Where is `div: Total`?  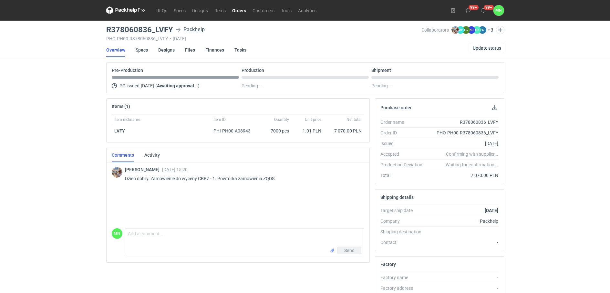
div: Total is located at coordinates (404, 176).